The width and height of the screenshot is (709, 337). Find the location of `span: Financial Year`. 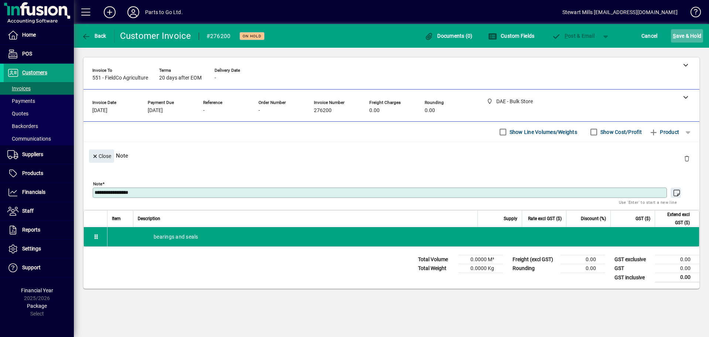

span: Financial Year is located at coordinates (37, 290).